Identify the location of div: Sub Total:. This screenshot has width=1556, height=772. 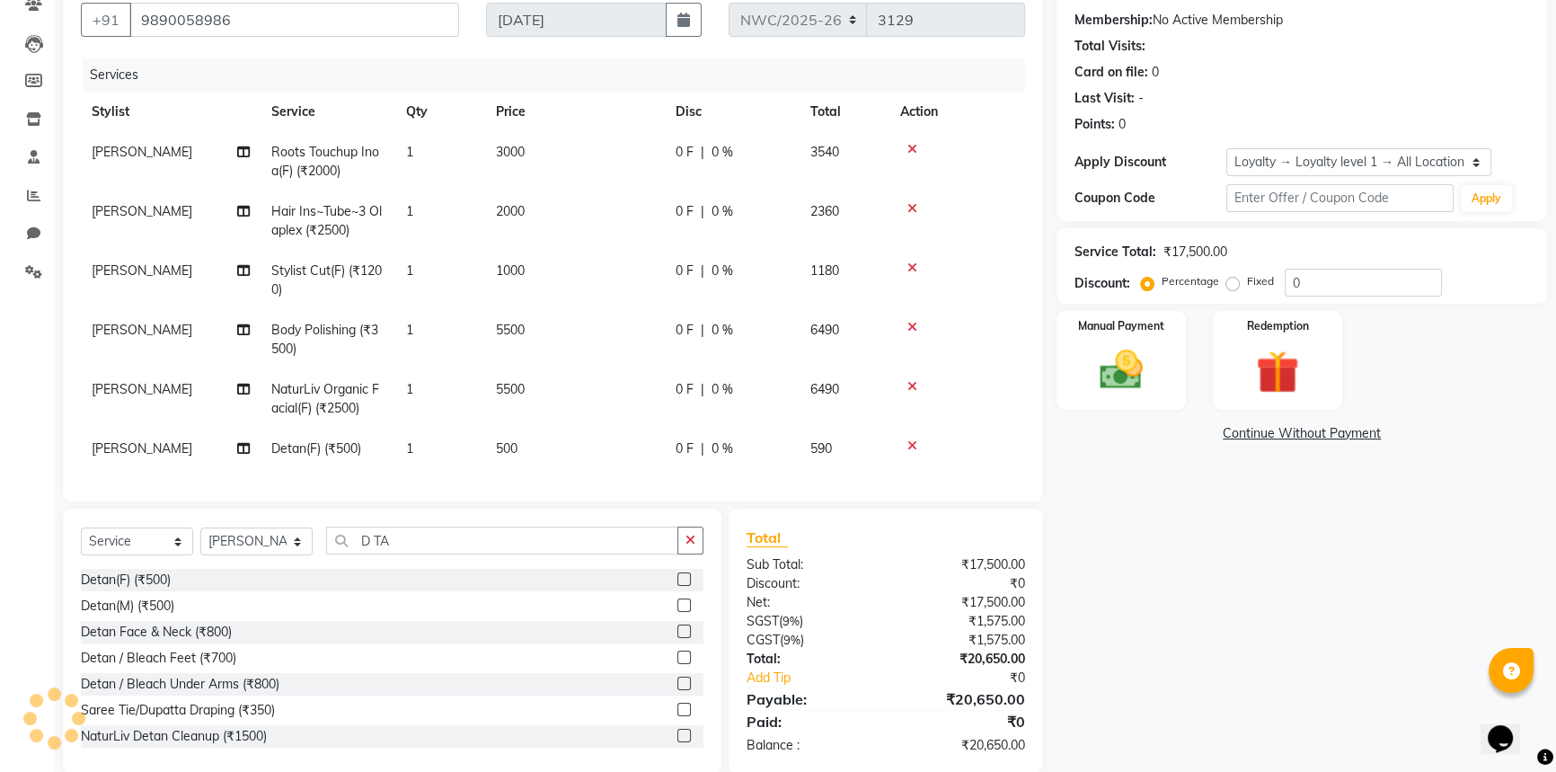
(809, 564).